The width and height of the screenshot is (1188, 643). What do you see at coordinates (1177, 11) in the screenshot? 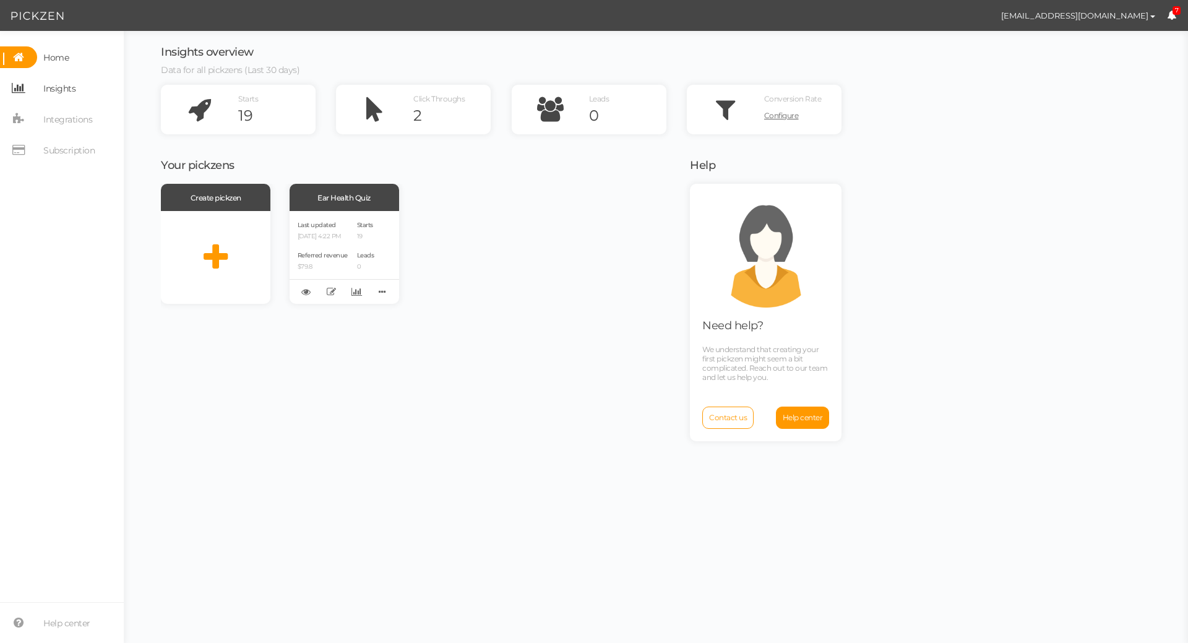
I see `span: 7` at bounding box center [1177, 11].